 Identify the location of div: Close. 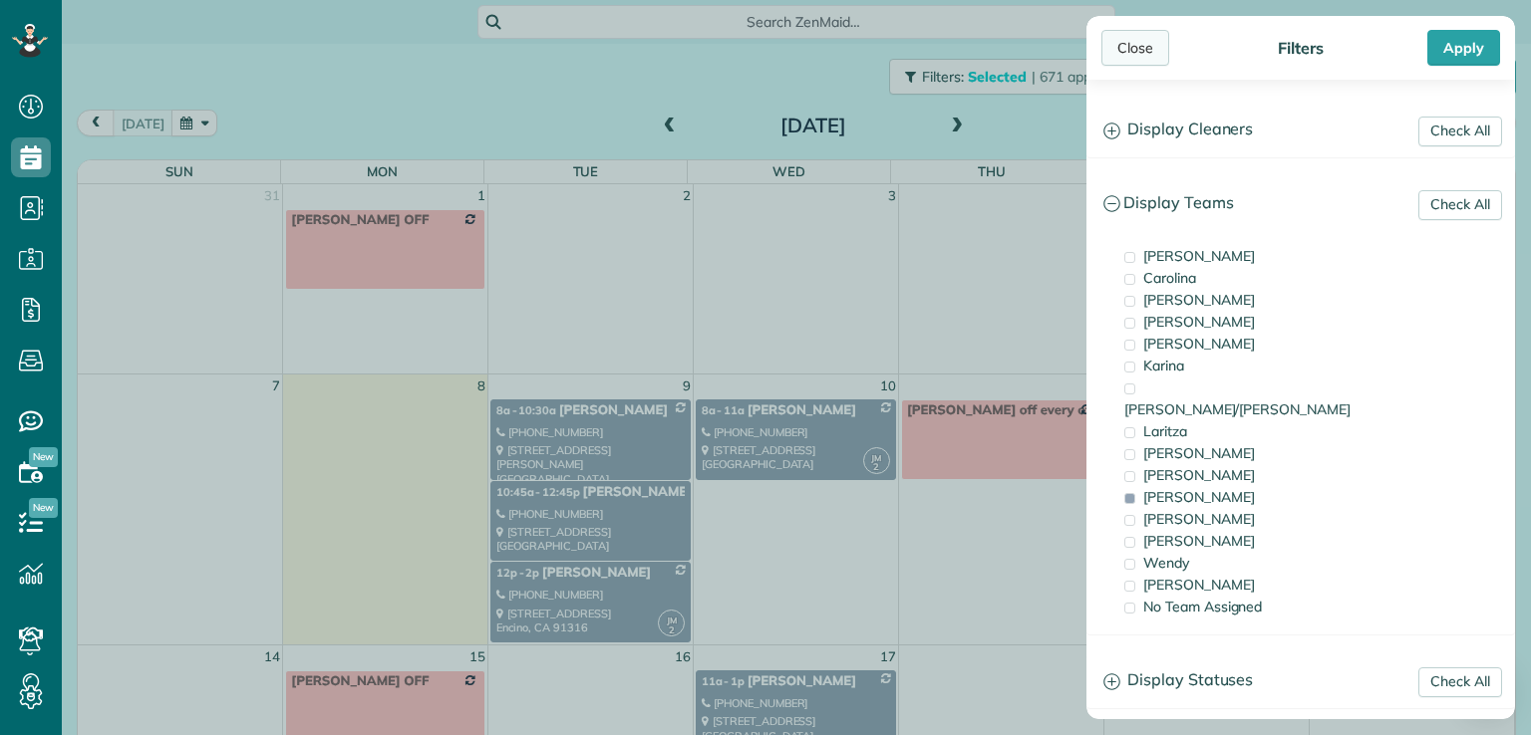
(1135, 48).